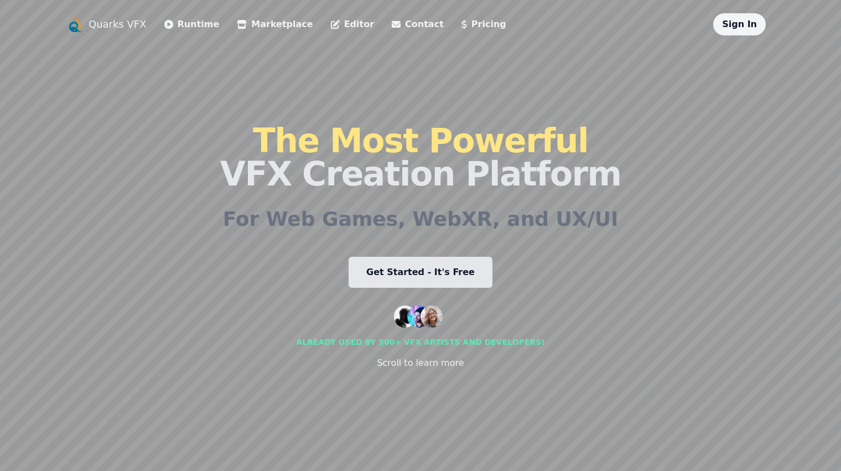  I want to click on img: customer 3, so click(432, 317).